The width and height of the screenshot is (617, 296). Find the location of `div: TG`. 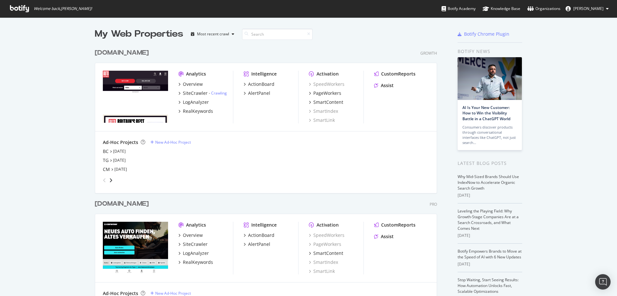

div: TG is located at coordinates (106, 160).